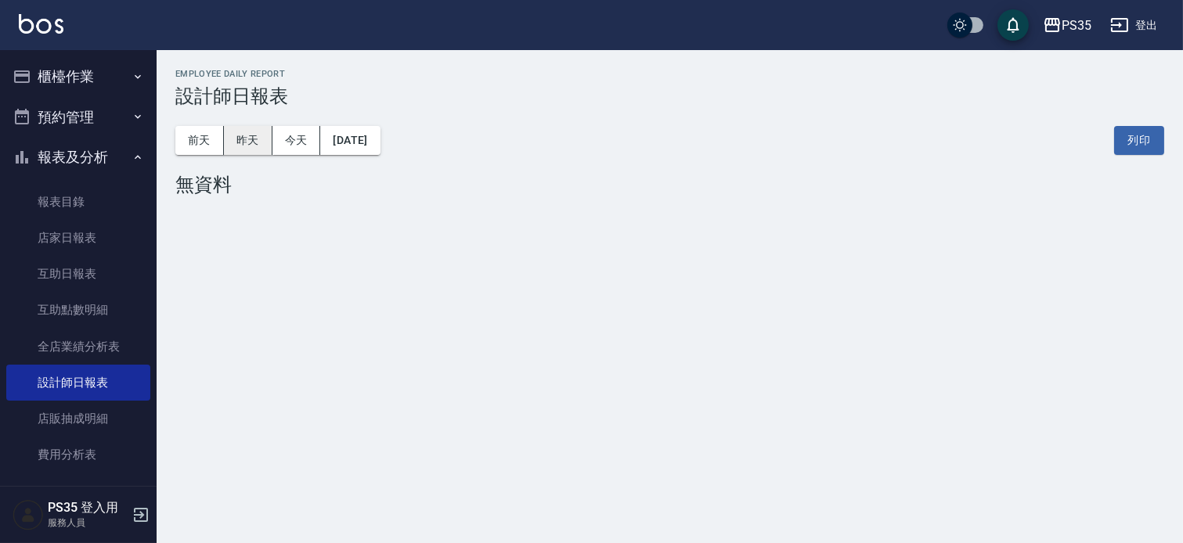 The image size is (1183, 543). I want to click on div: PS35, so click(1076, 25).